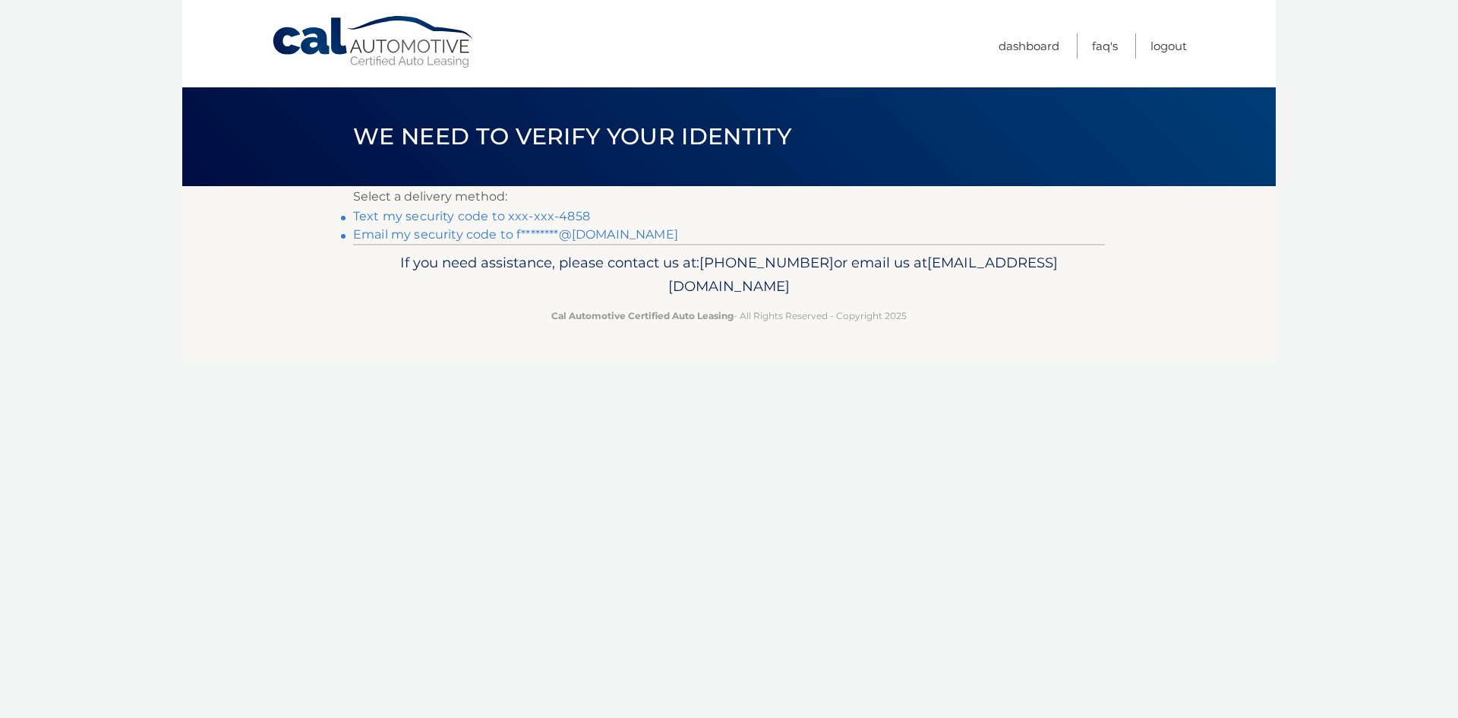 The image size is (1458, 718). What do you see at coordinates (729, 197) in the screenshot?
I see `p: Select a delivery method:` at bounding box center [729, 197].